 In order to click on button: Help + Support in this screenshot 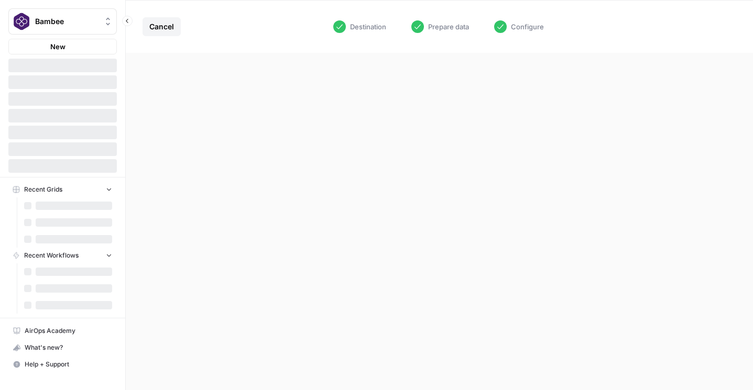, I will do `click(62, 365)`.